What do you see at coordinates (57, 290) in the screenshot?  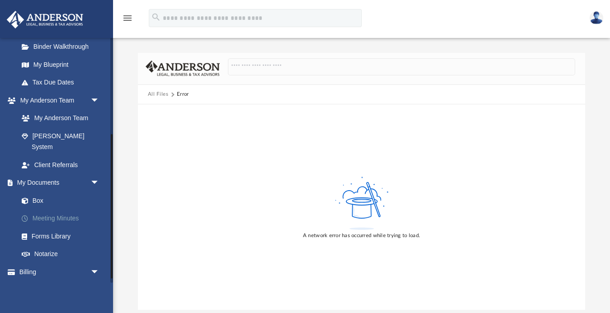 I see `a: Video Training` at bounding box center [57, 290].